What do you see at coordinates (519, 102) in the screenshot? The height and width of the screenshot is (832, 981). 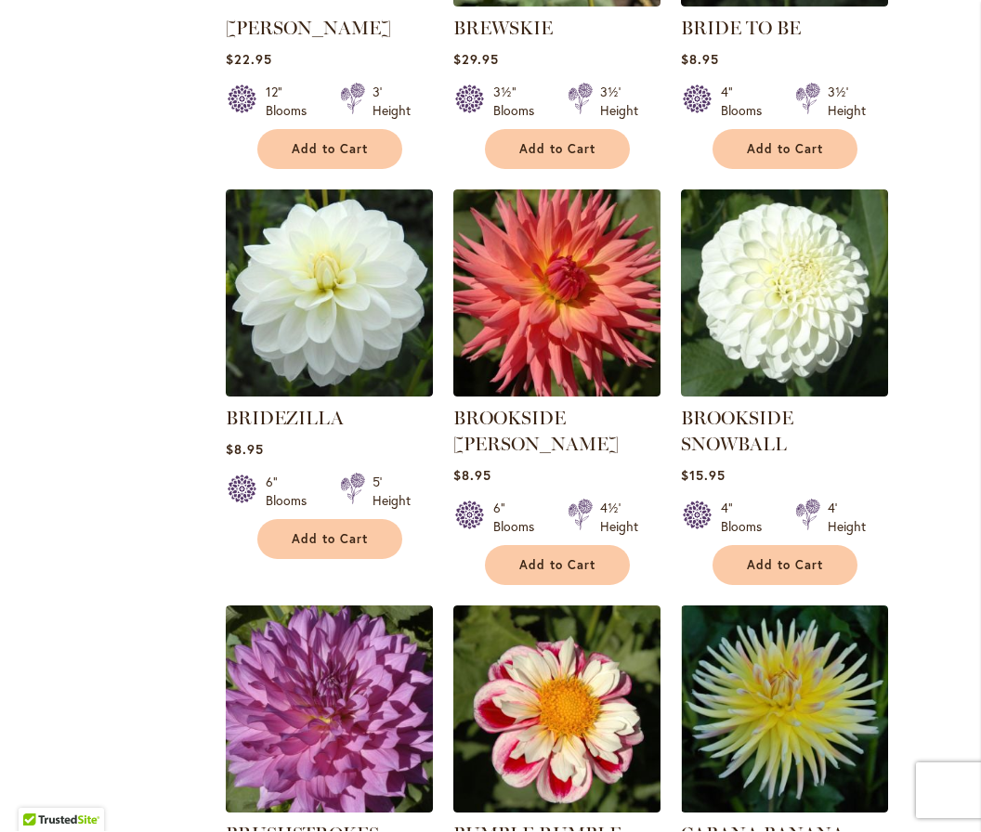 I see `div: 3½" Blooms` at bounding box center [519, 102].